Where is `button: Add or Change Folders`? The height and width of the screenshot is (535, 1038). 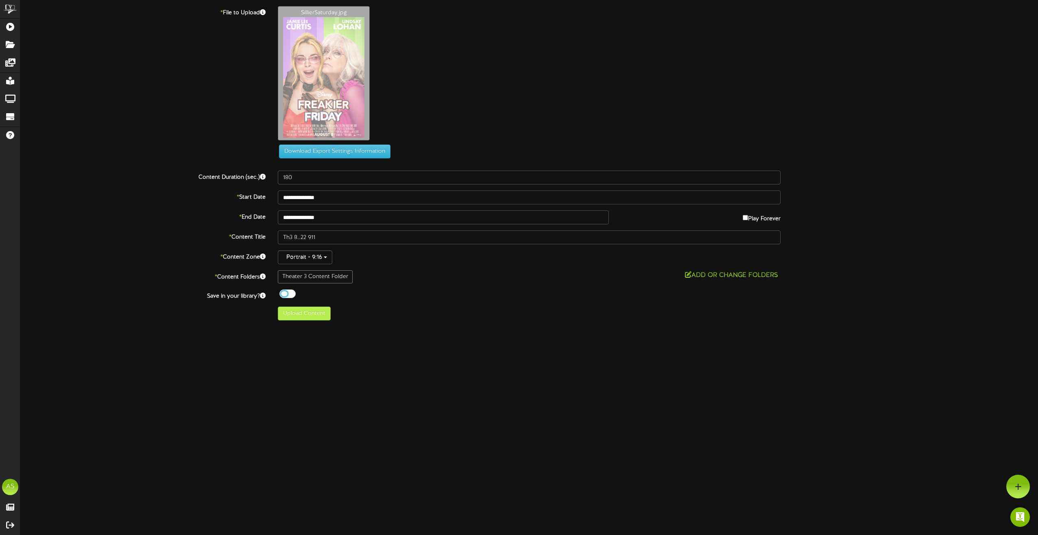
button: Add or Change Folders is located at coordinates (731, 275).